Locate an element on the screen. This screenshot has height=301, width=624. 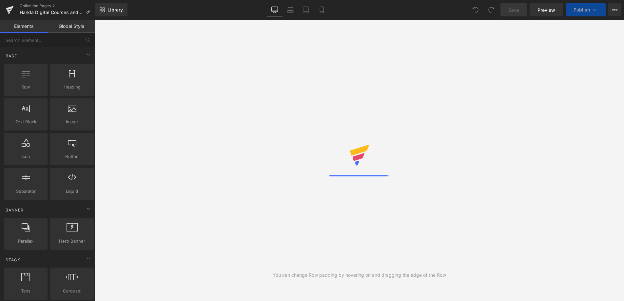
span: Publish is located at coordinates (581, 10).